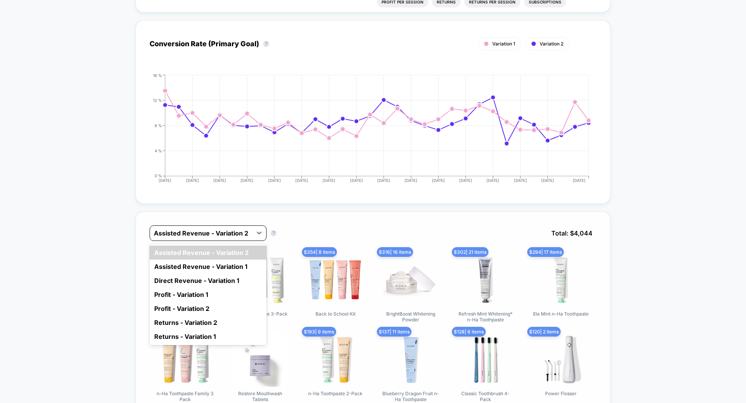 The image size is (746, 403). I want to click on img: Restore Mouthwash Tablets, so click(260, 359).